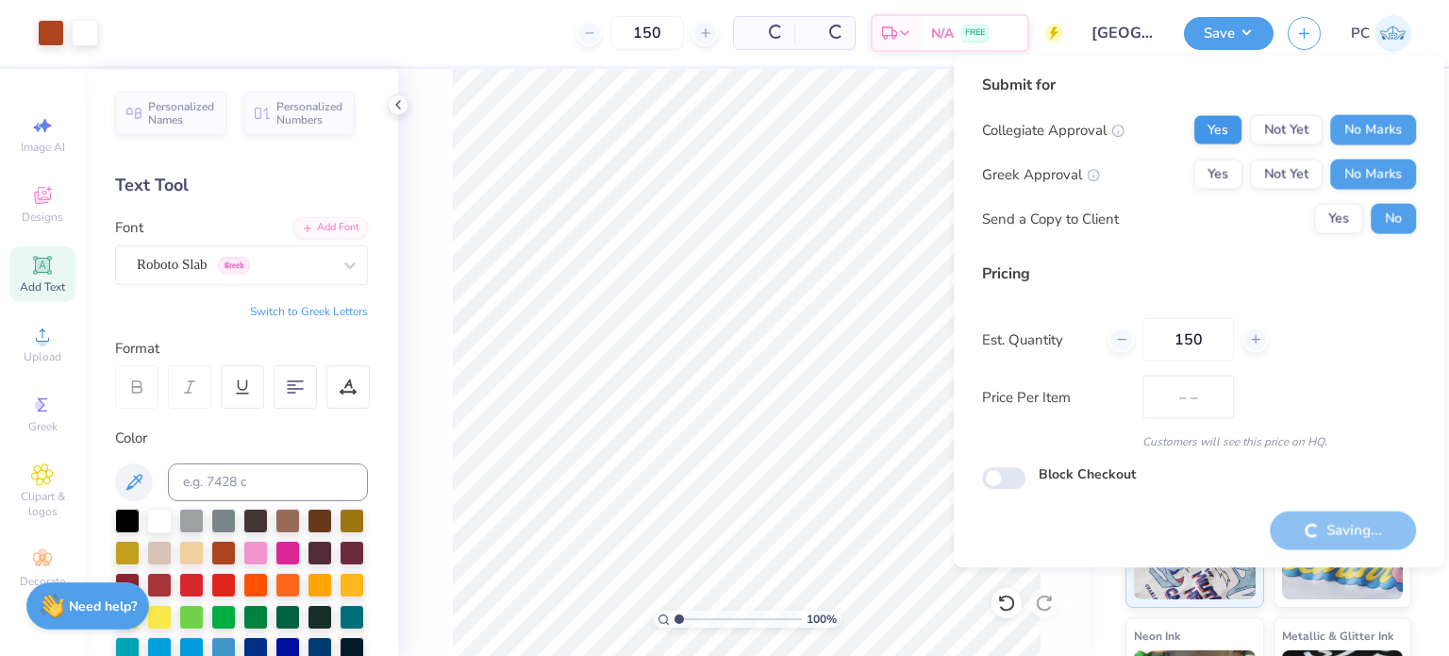 Image resolution: width=1449 pixels, height=656 pixels. I want to click on div: Collegiate Approval, so click(1053, 129).